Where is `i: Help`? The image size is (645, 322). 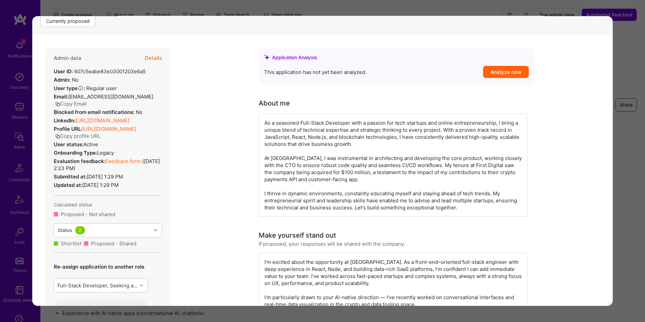
i: Help is located at coordinates (81, 88).